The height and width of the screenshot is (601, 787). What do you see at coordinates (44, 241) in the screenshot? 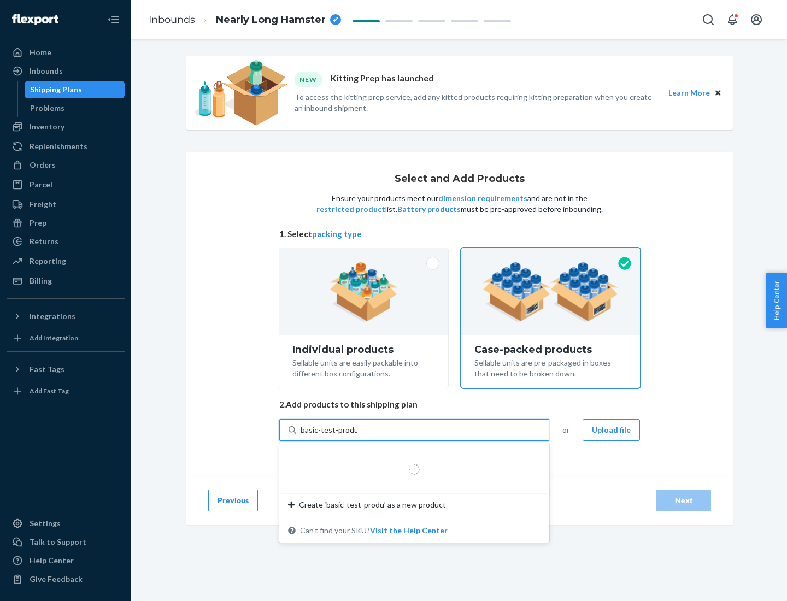
I see `div: Returns` at bounding box center [44, 241].